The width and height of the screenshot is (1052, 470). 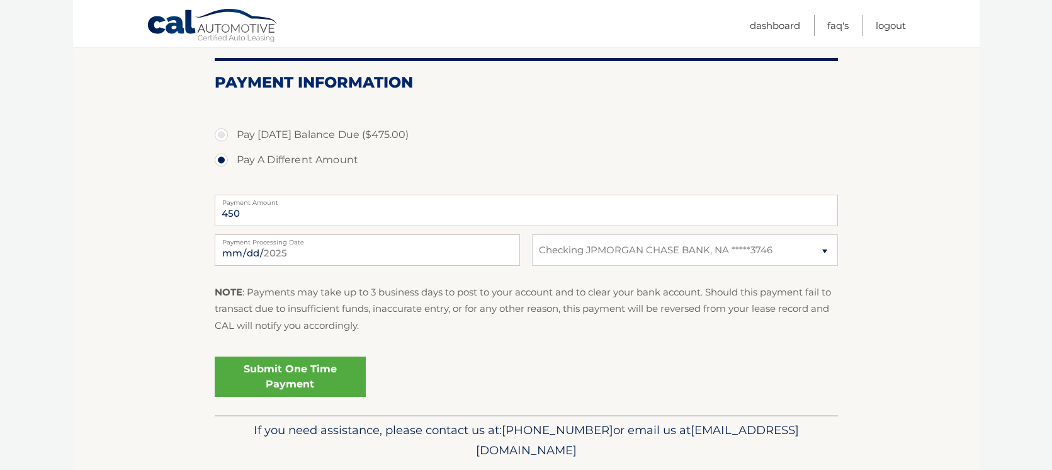 What do you see at coordinates (526, 82) in the screenshot?
I see `h2: Payment Information` at bounding box center [526, 82].